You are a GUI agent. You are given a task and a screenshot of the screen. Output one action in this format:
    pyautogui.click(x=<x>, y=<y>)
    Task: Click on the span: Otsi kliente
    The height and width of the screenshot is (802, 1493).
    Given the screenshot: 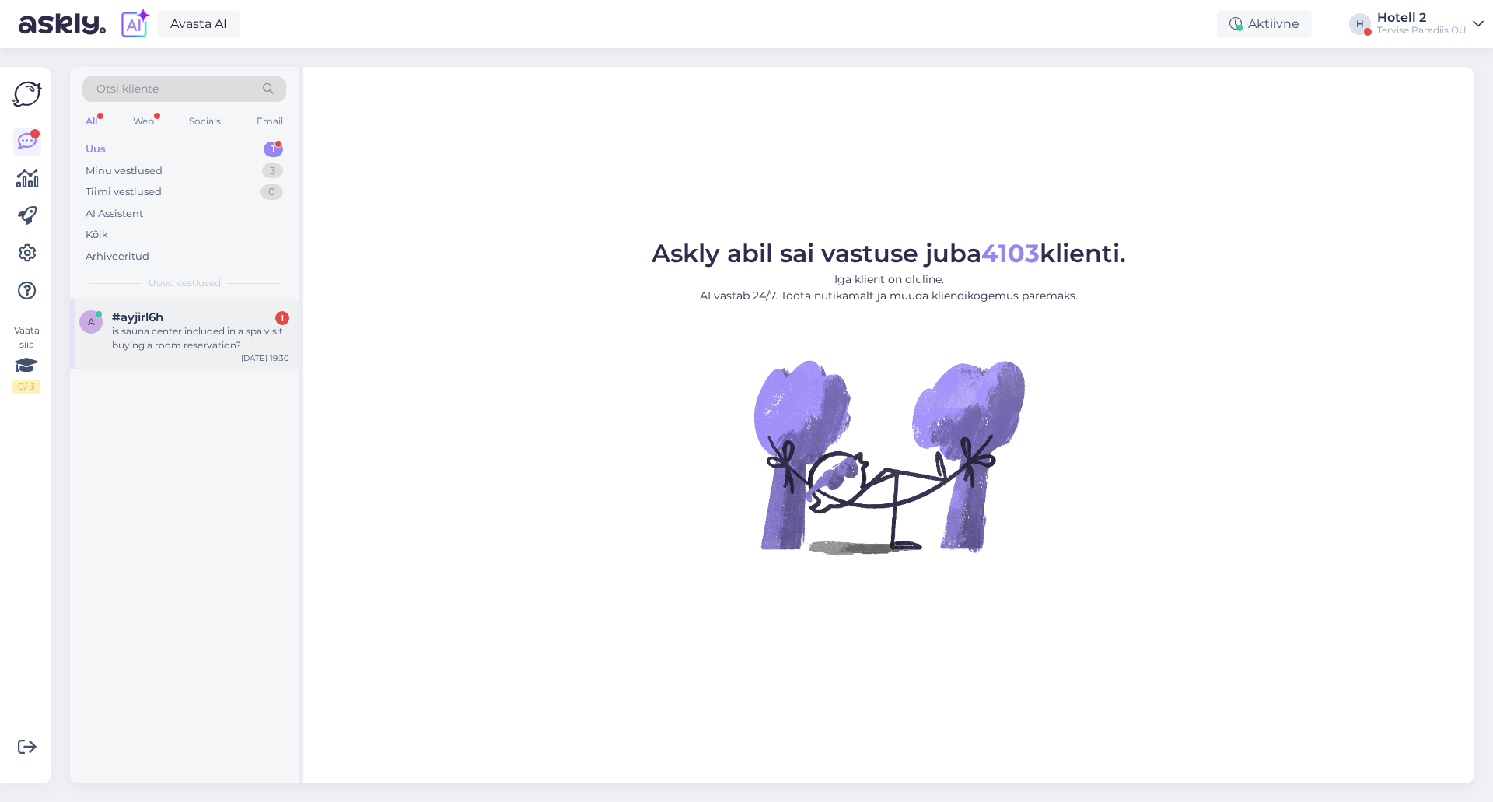 What is the action you would take?
    pyautogui.click(x=128, y=89)
    